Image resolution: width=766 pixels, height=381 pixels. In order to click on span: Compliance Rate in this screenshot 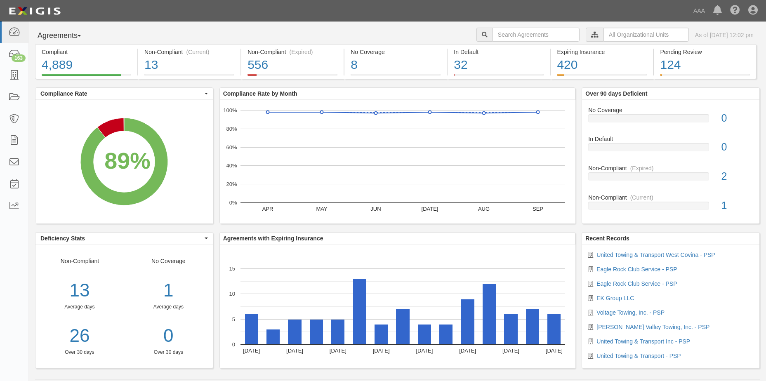, I will do `click(121, 94)`.